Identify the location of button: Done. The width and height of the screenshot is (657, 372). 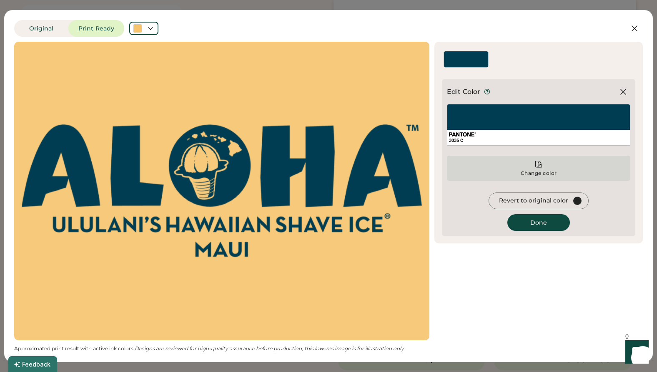
(539, 222).